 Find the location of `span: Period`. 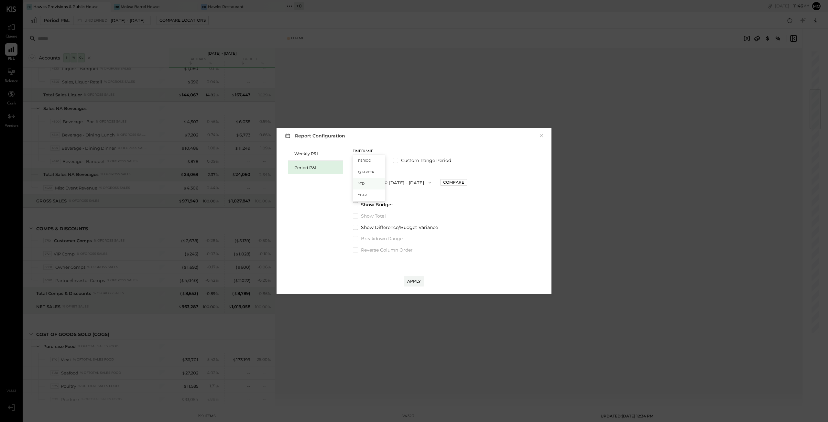

span: Period is located at coordinates (364, 160).